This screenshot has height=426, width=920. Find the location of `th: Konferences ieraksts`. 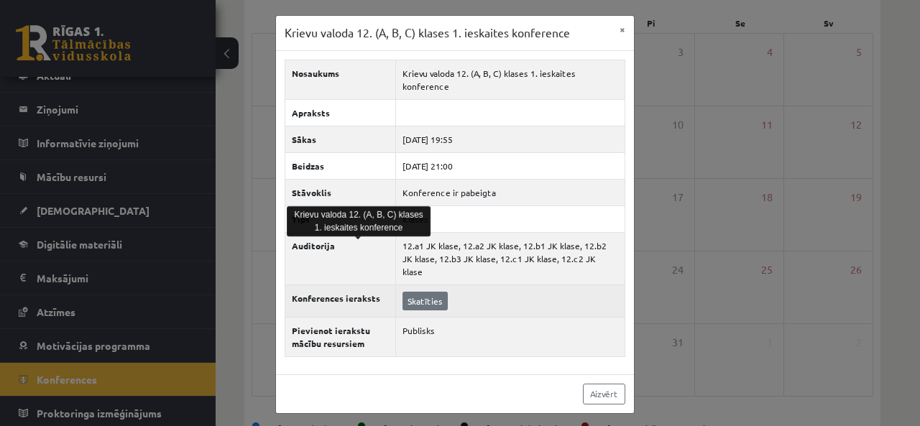

th: Konferences ieraksts is located at coordinates (340, 301).